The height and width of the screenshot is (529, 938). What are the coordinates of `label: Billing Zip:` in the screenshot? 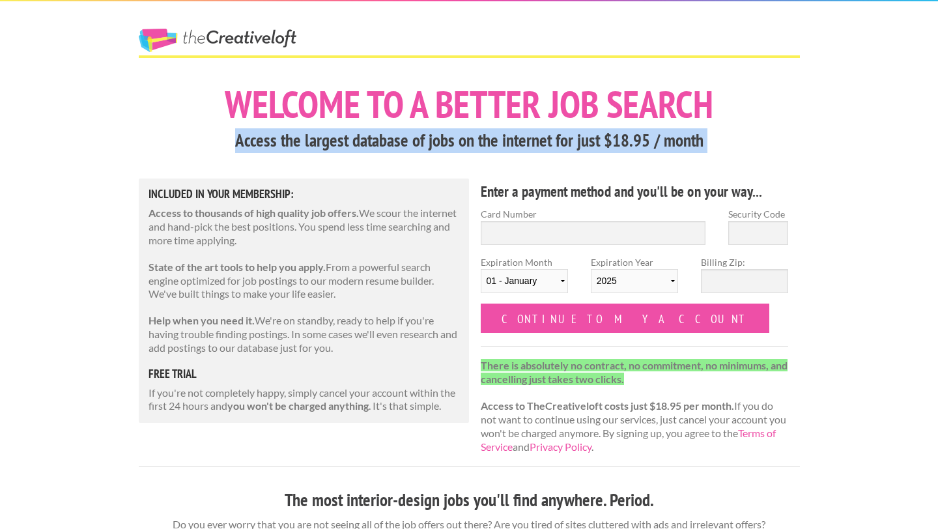 It's located at (744, 262).